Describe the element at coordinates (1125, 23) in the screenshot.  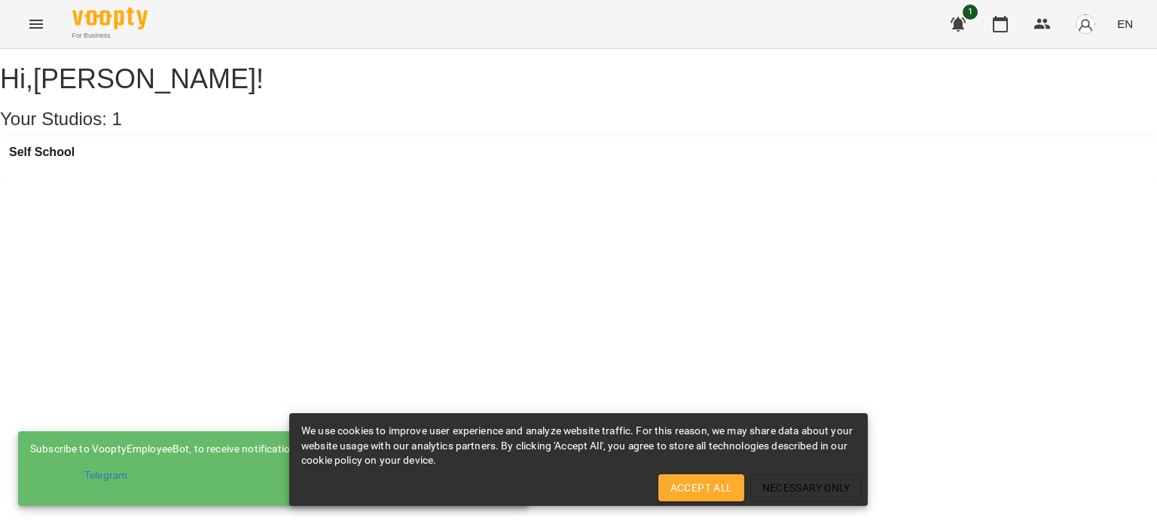
I see `button: EN` at that location.